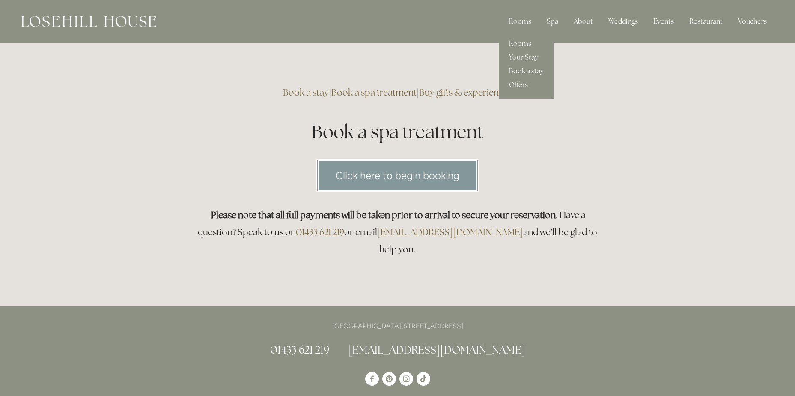 Image resolution: width=795 pixels, height=396 pixels. I want to click on h3: . Have a question? Speak to us on or email and we’ll be glad to help you., so click(398, 232).